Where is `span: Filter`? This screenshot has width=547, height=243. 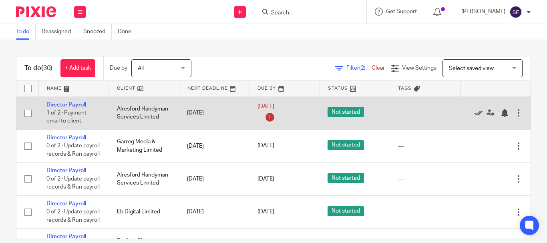
span: Filter is located at coordinates (359, 68).